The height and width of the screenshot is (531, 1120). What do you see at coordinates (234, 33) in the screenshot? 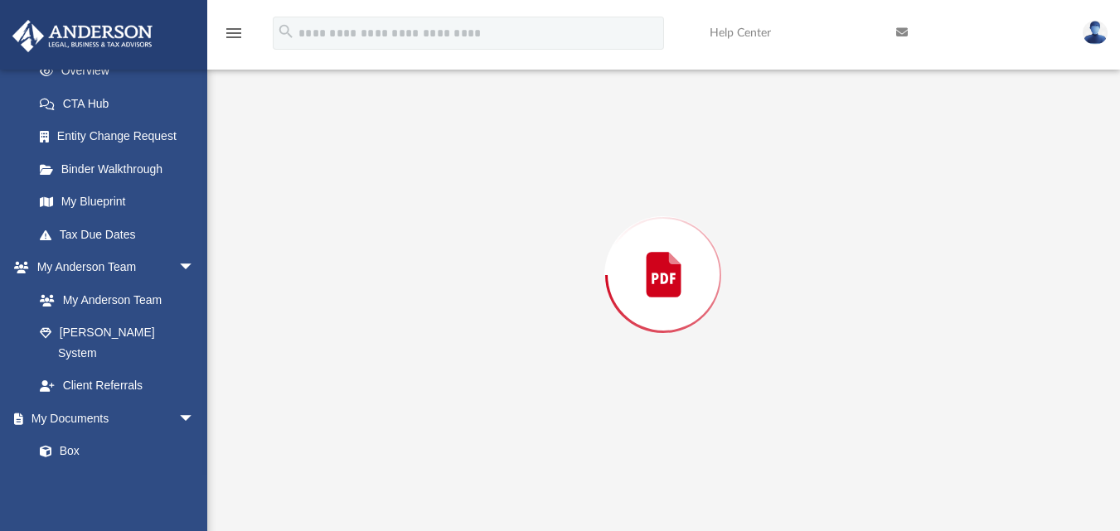
I see `i: menu` at bounding box center [234, 33].